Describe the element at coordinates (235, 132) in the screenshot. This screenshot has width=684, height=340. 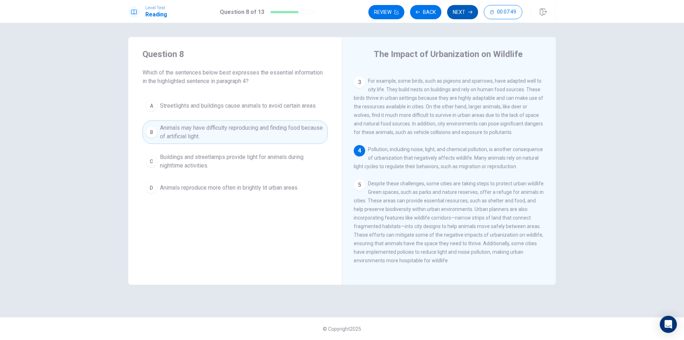
I see `button: BAnimals may have difficulty reproducing and finding food because of artificial light.` at that location.